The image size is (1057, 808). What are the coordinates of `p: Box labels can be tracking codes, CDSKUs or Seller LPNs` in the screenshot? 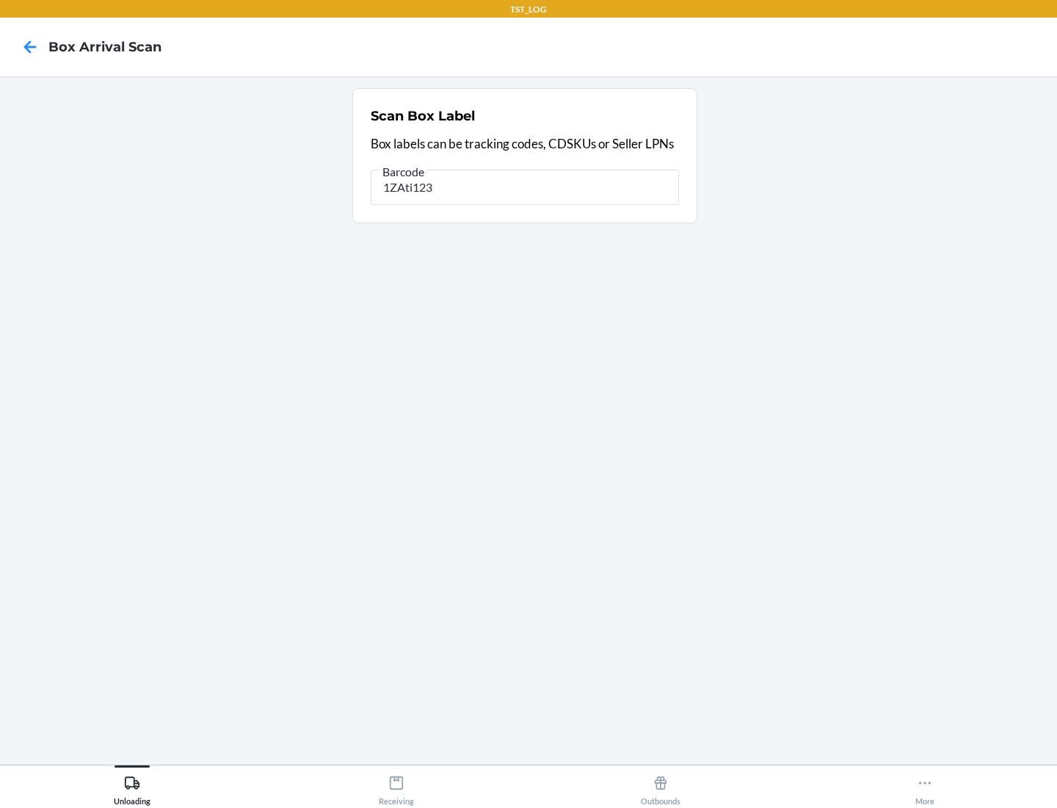 It's located at (525, 144).